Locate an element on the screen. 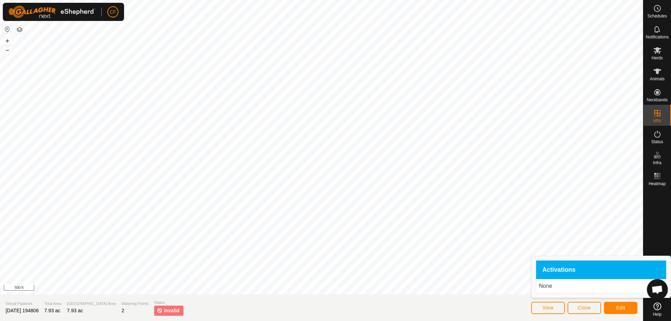  a: Privacy Policy is located at coordinates (307, 289).